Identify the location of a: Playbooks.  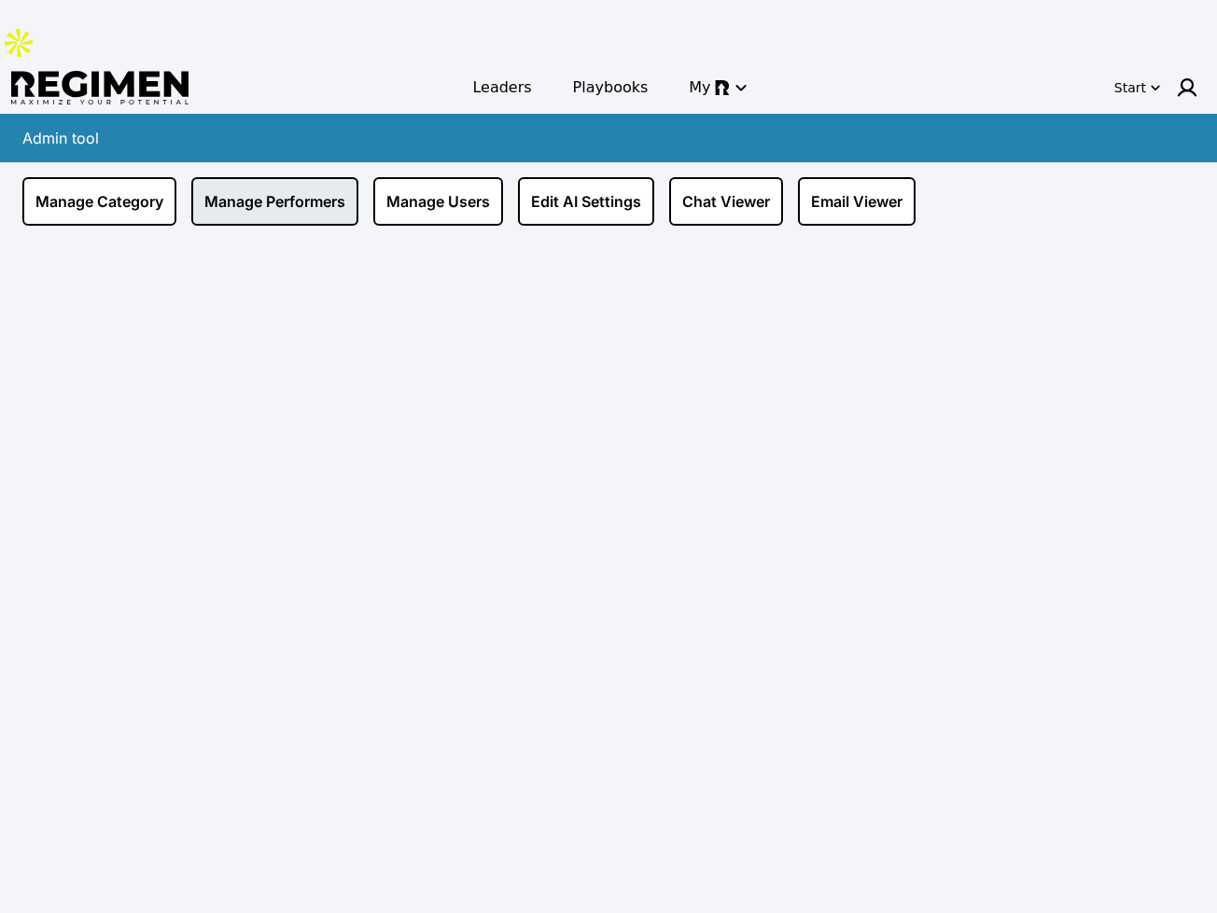
(610, 88).